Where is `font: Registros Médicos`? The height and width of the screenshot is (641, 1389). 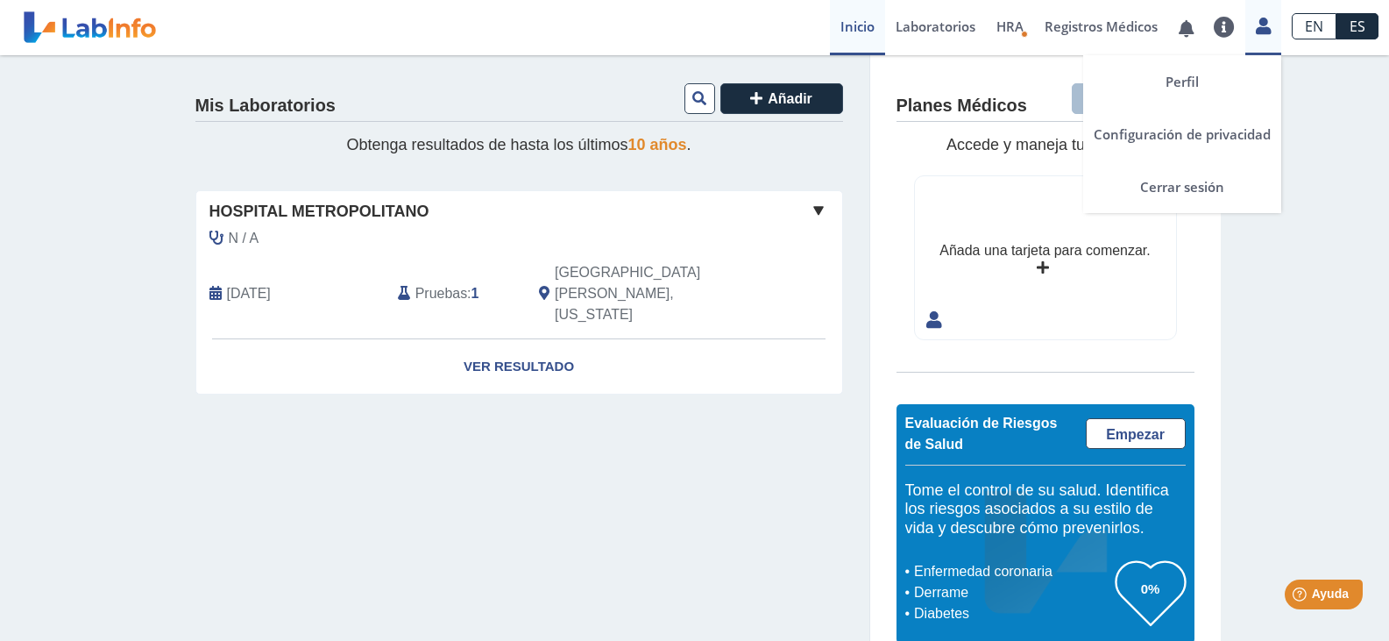 font: Registros Médicos is located at coordinates (1101, 26).